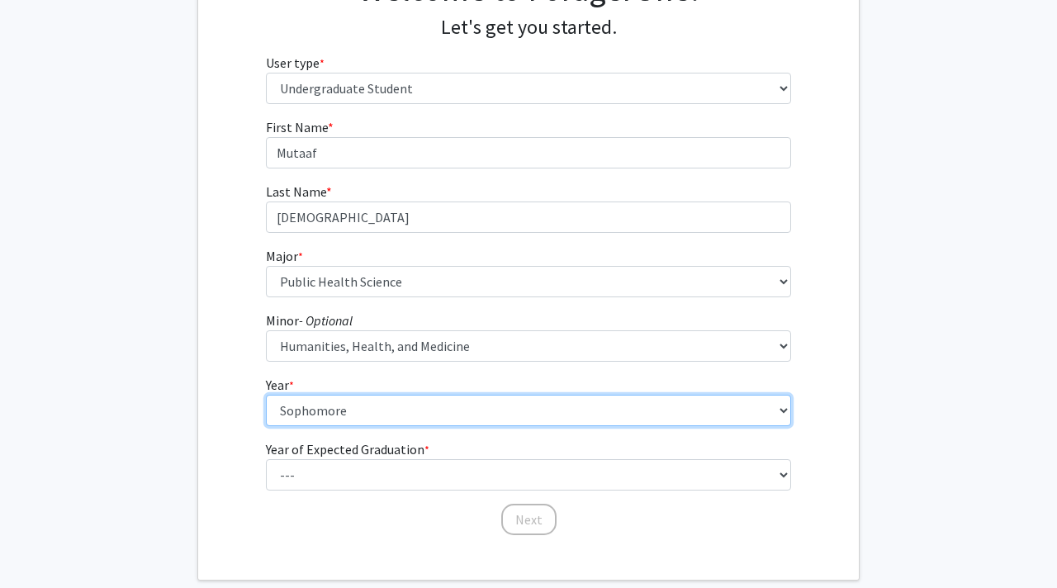  I want to click on label: Year, so click(280, 385).